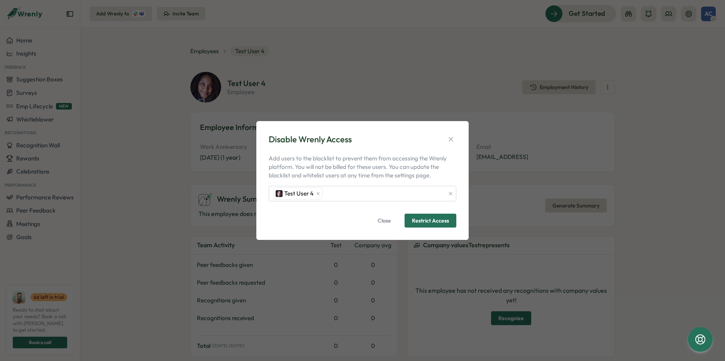 Image resolution: width=725 pixels, height=361 pixels. I want to click on span: Close, so click(384, 221).